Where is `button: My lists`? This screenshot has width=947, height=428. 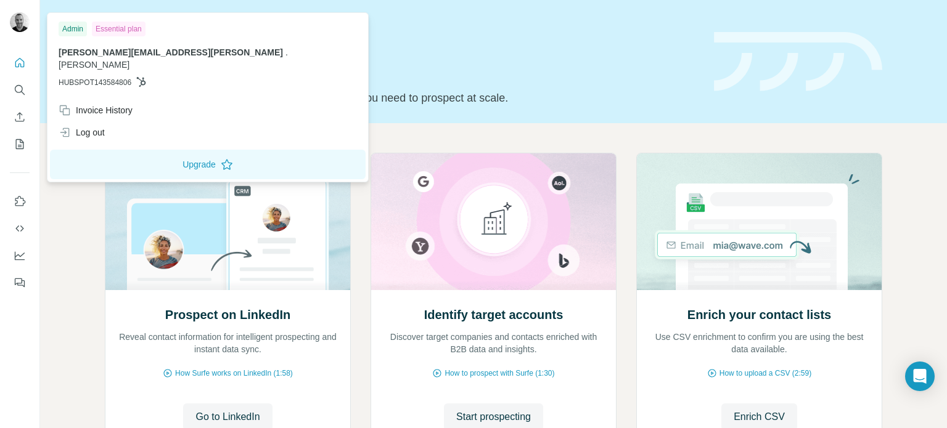
button: My lists is located at coordinates (20, 144).